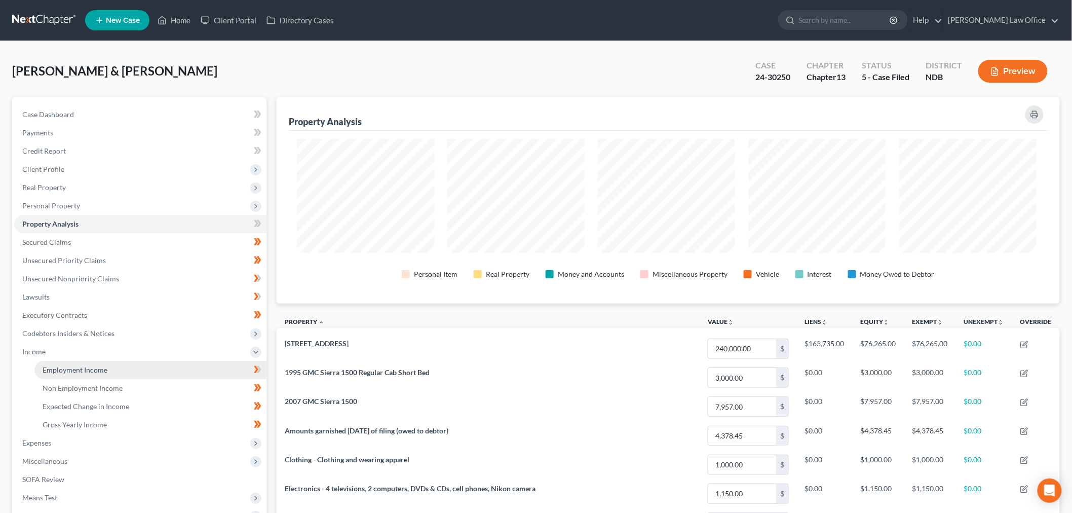 The height and width of the screenshot is (513, 1072). I want to click on a: SOFA Review, so click(140, 479).